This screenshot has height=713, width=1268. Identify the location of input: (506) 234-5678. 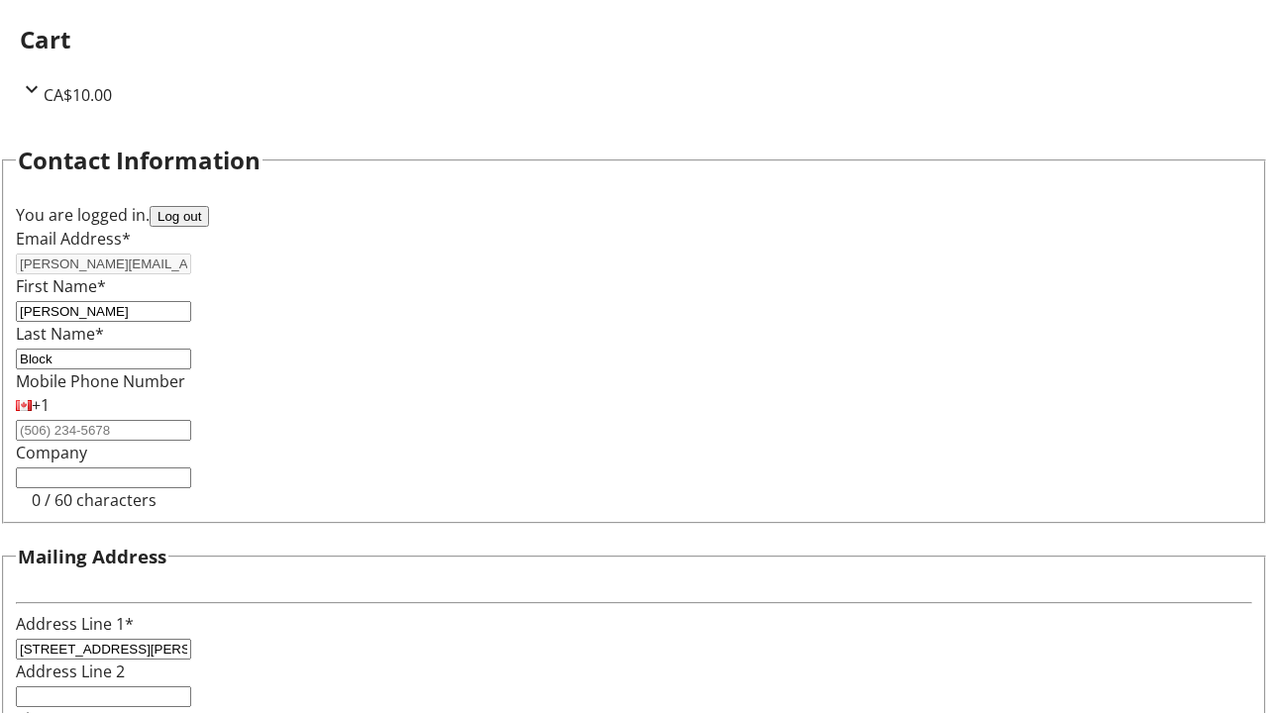
(103, 430).